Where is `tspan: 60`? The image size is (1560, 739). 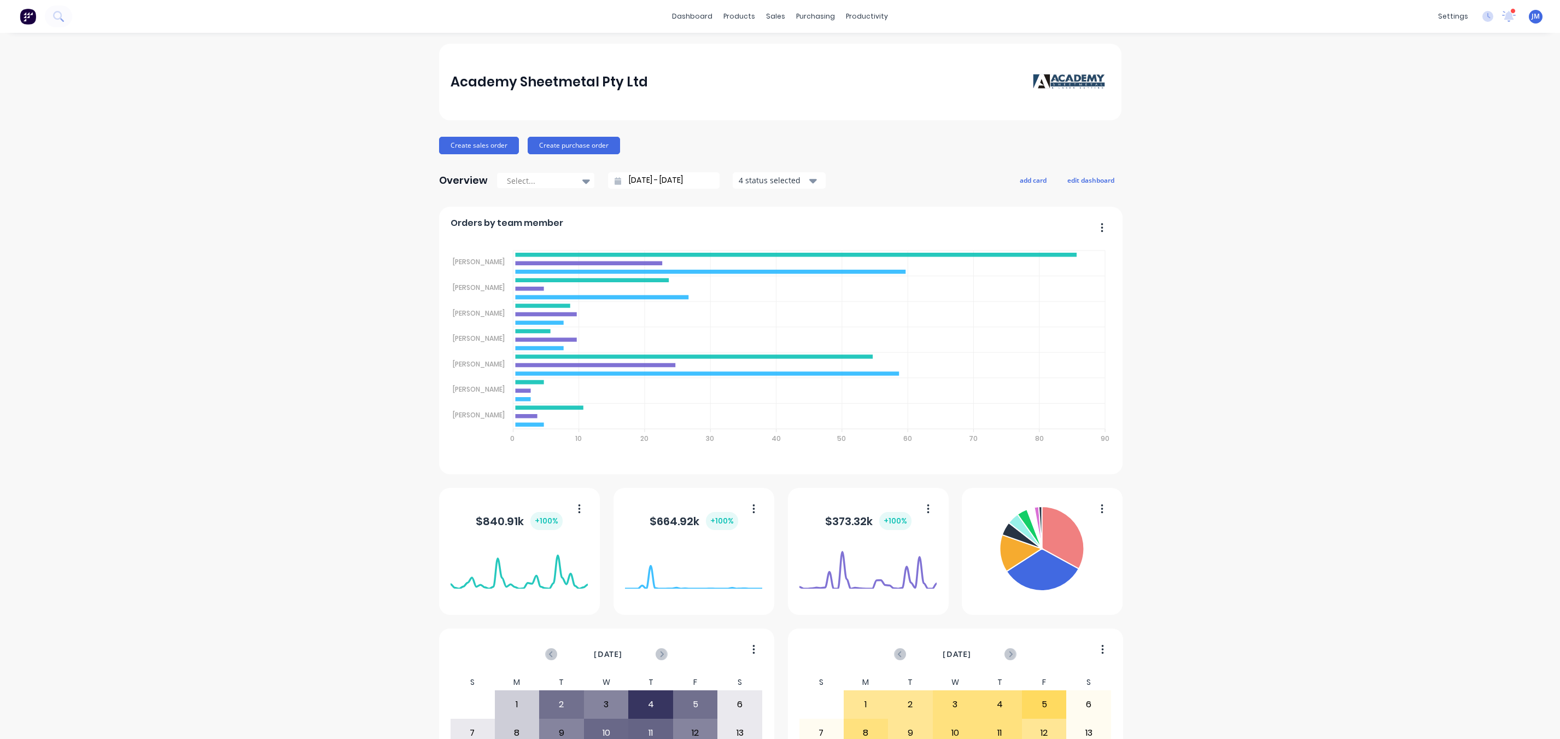
tspan: 60 is located at coordinates (908, 438).